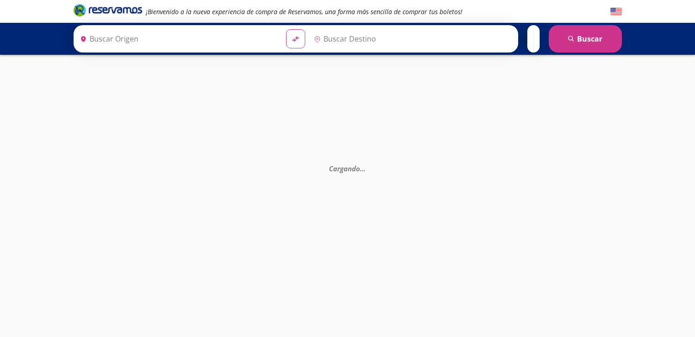 The height and width of the screenshot is (337, 695). What do you see at coordinates (585, 39) in the screenshot?
I see `button: Buscar` at bounding box center [585, 39].